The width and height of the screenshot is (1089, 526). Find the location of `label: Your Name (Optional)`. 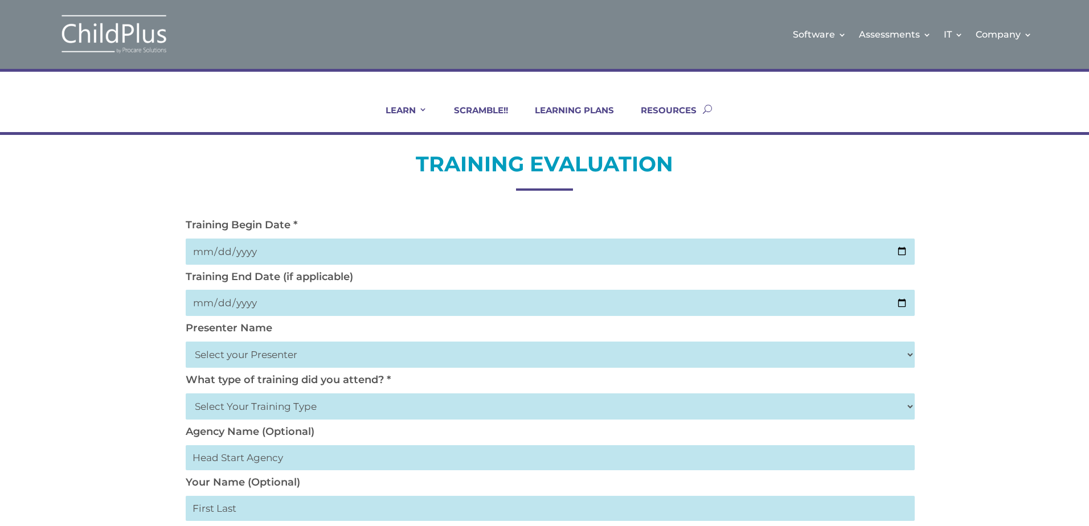

label: Your Name (Optional) is located at coordinates (243, 483).